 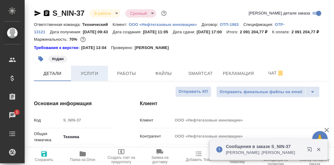 I want to click on button: Сохранить, so click(x=44, y=157).